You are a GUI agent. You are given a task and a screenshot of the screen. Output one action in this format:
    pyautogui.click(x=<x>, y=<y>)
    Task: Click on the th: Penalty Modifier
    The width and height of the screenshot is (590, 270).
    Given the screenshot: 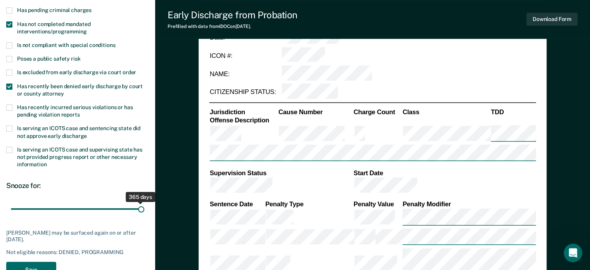 What is the action you would take?
    pyautogui.click(x=469, y=204)
    